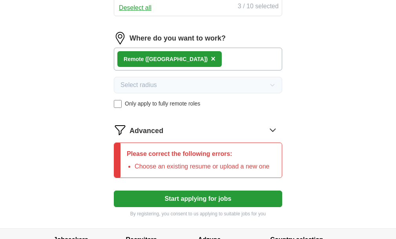 This screenshot has height=239, width=396. I want to click on img: filter, so click(120, 130).